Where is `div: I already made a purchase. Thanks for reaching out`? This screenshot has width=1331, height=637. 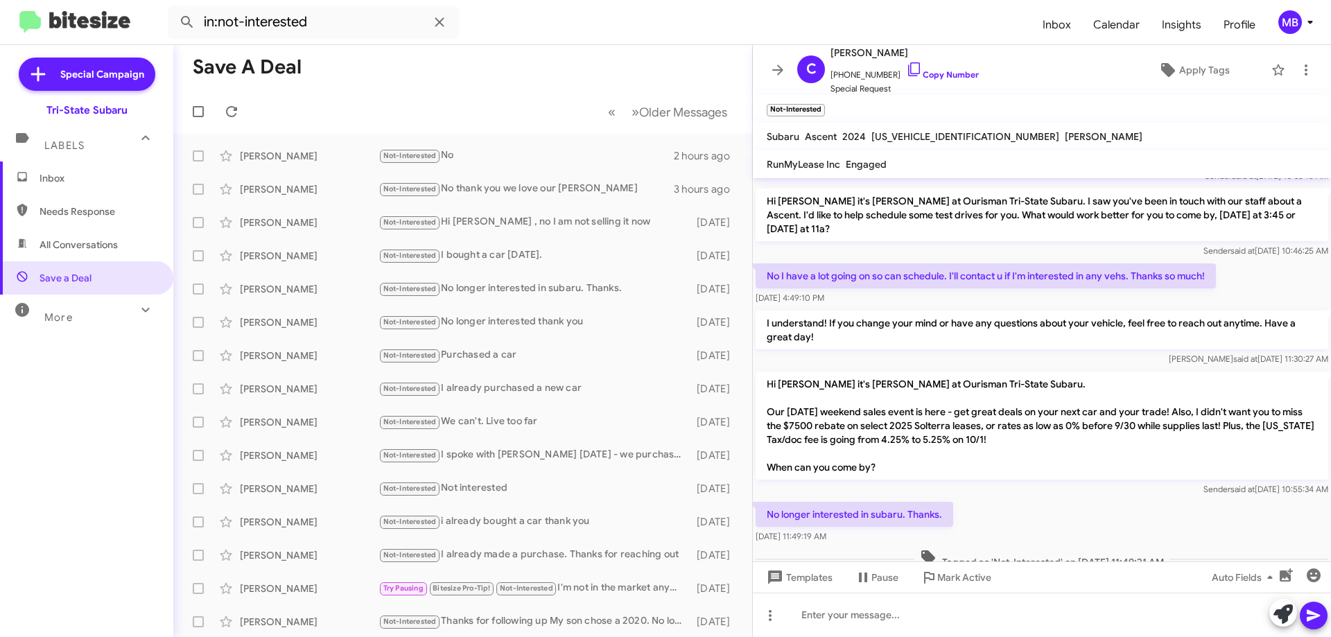 div: I already made a purchase. Thanks for reaching out is located at coordinates (534, 554).